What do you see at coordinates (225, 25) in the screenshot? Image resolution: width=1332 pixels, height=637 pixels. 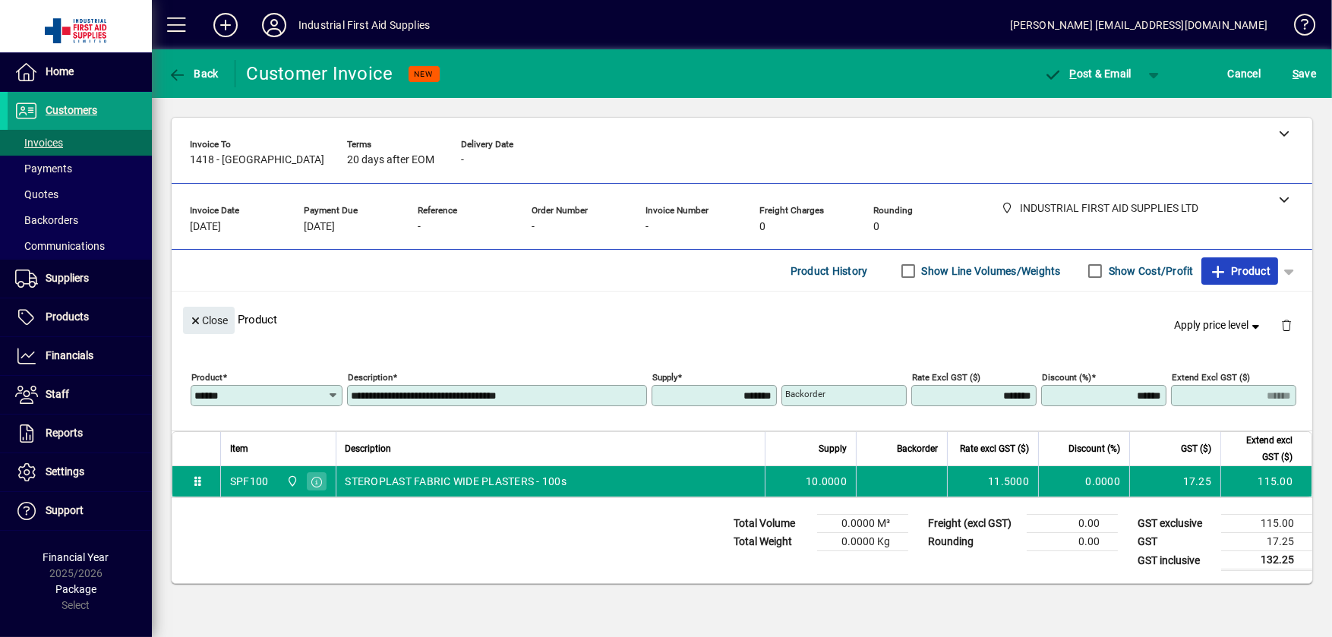 I see `button: Add` at bounding box center [225, 25].